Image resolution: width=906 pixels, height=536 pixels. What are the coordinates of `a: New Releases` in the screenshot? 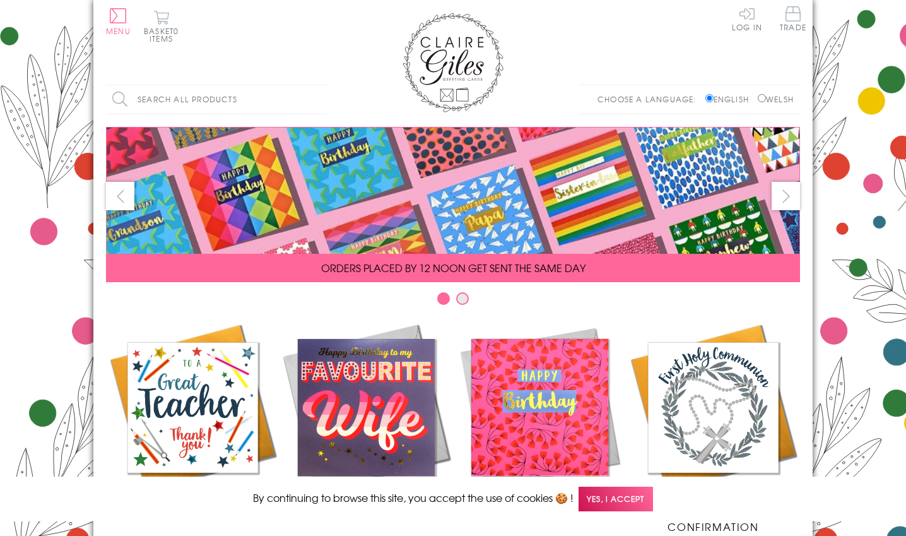 It's located at (366, 419).